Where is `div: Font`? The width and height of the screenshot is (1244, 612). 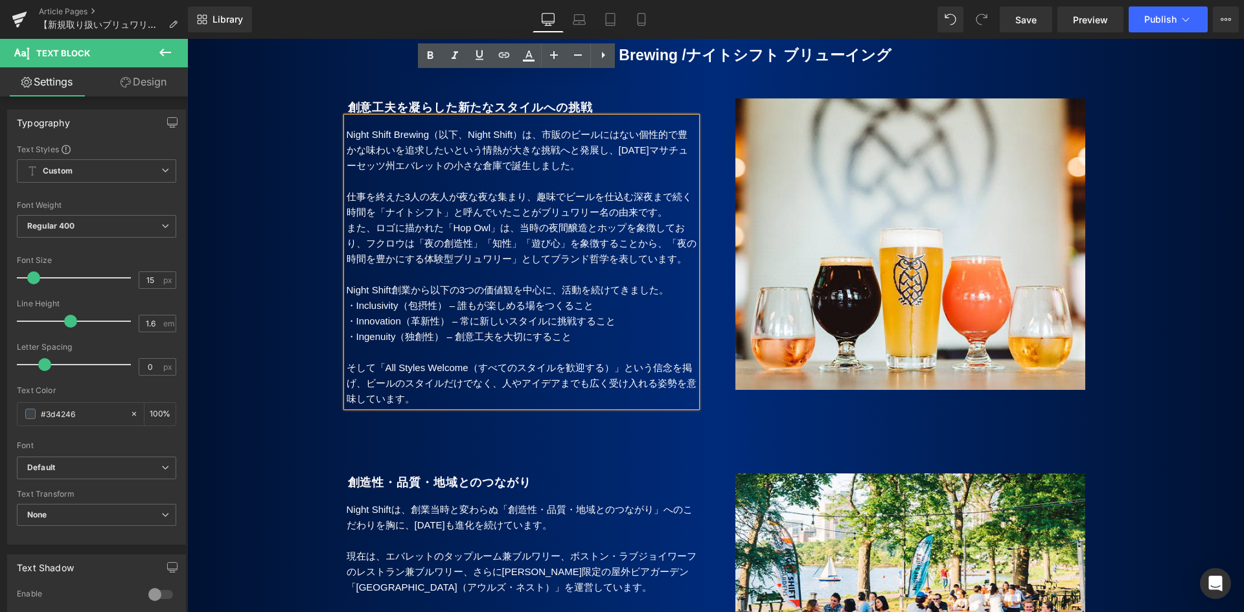 div: Font is located at coordinates (97, 446).